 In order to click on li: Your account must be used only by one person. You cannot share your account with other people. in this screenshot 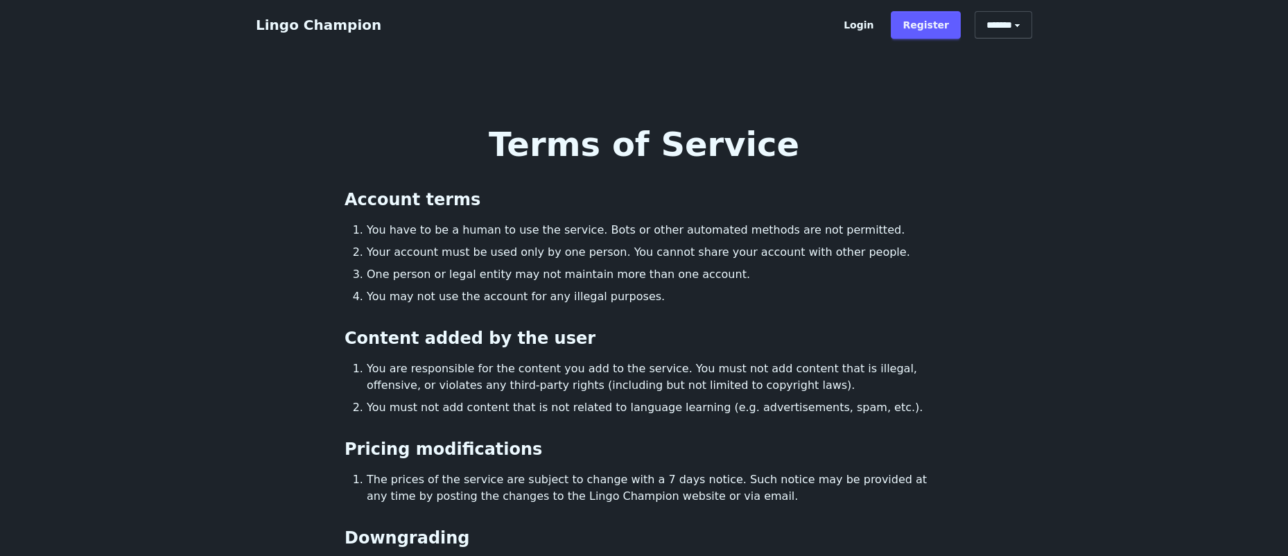, I will do `click(655, 252)`.